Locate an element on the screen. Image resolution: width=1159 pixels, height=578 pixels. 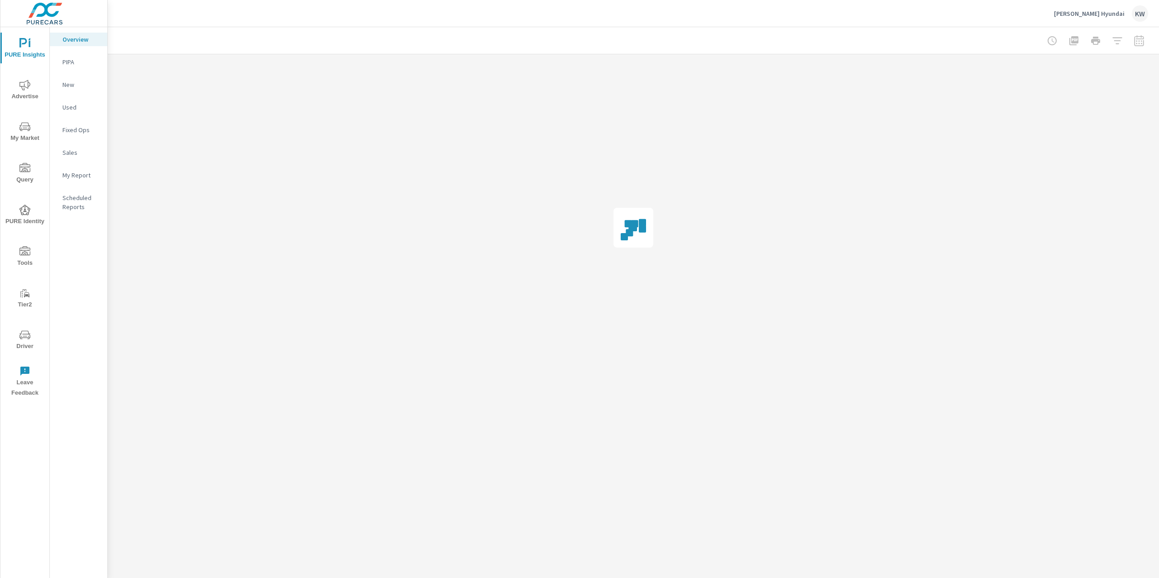
span: Driver is located at coordinates (25, 341).